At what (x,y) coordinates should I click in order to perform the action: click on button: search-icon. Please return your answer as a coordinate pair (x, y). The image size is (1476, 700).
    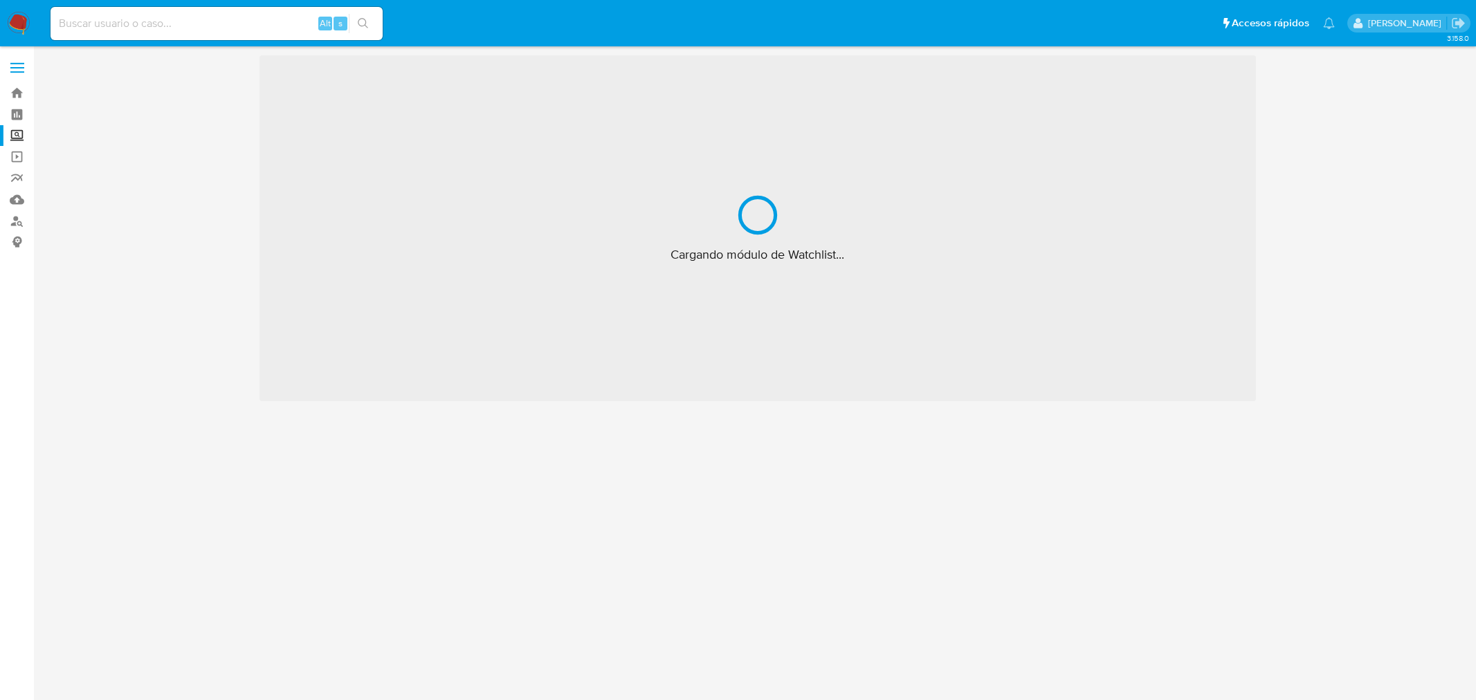
    Looking at the image, I should click on (362, 24).